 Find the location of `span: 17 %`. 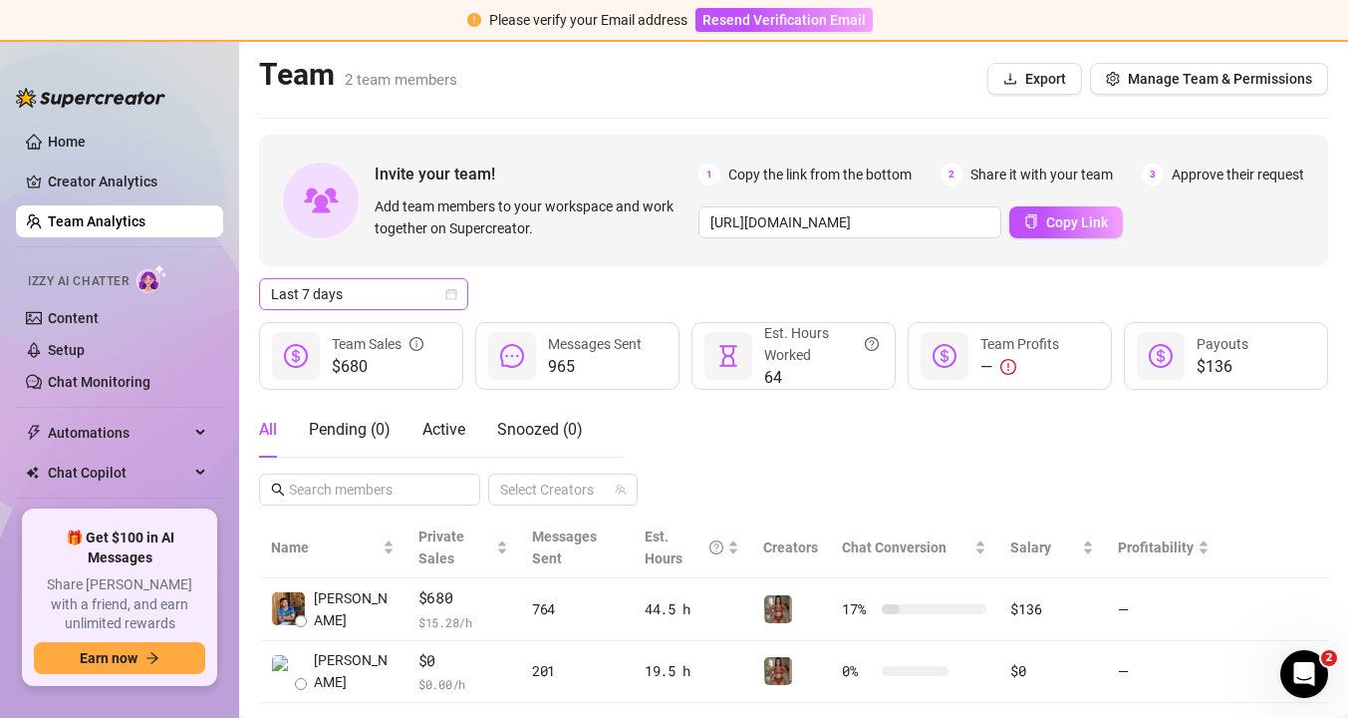

span: 17 % is located at coordinates (858, 609).